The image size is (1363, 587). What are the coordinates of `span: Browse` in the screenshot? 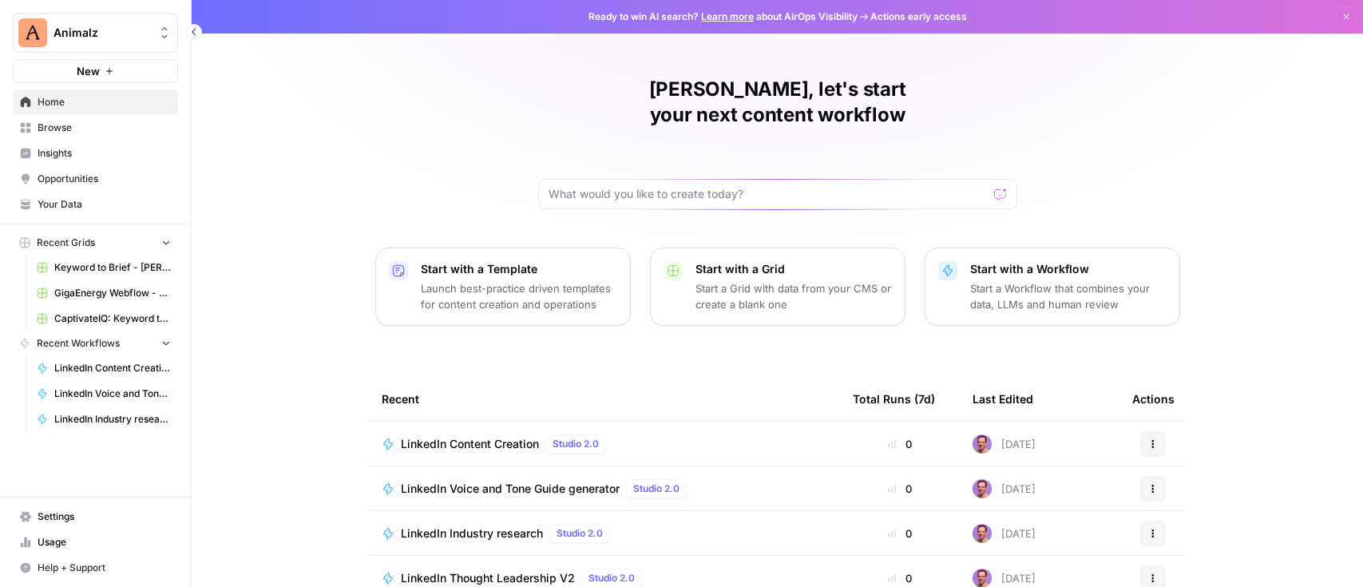 It's located at (104, 128).